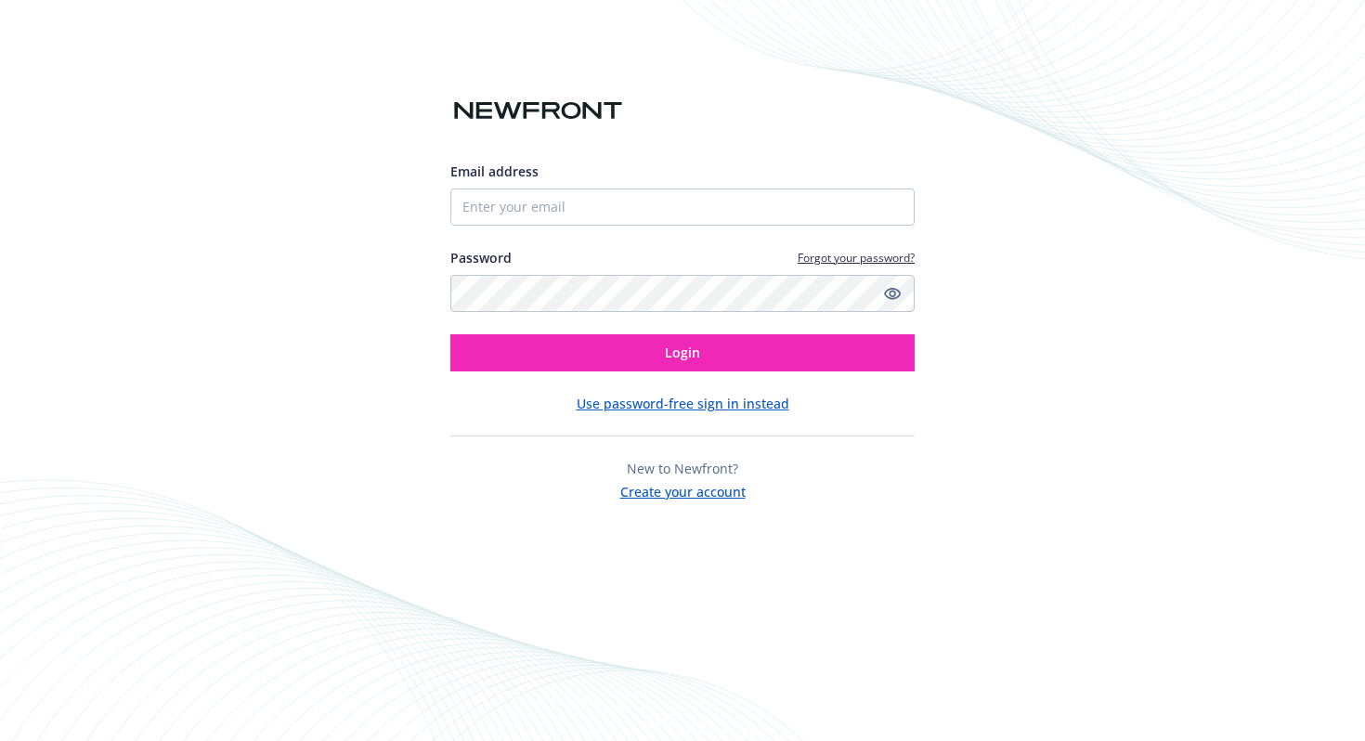 This screenshot has width=1365, height=741. What do you see at coordinates (682, 293) in the screenshot?
I see `input: Enter your password` at bounding box center [682, 293].